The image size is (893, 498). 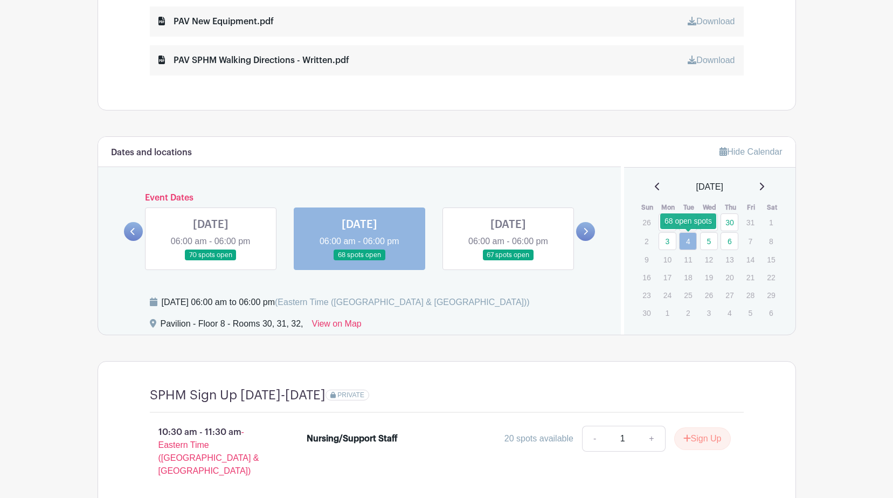 I want to click on p: 14, so click(x=750, y=259).